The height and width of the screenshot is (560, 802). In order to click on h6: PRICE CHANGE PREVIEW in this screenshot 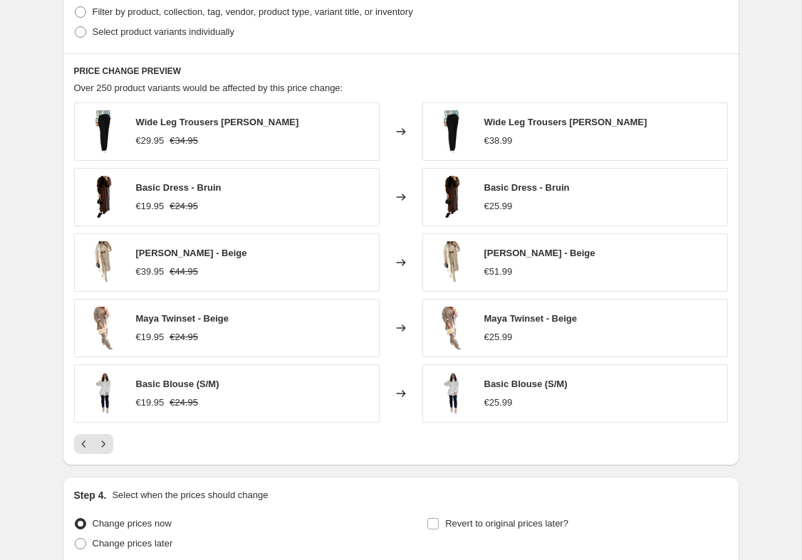, I will do `click(401, 71)`.